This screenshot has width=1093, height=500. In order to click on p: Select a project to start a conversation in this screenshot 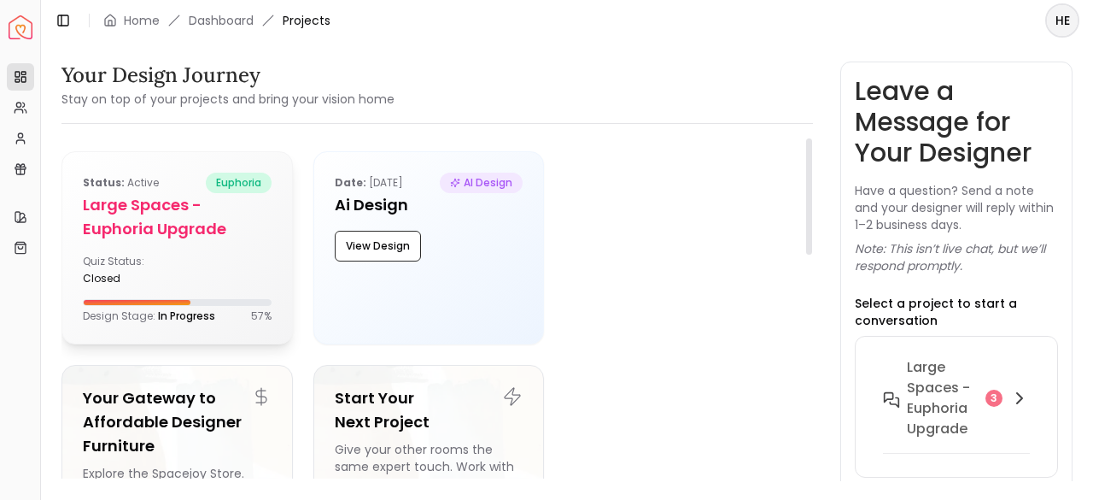, I will do `click(956, 312)`.